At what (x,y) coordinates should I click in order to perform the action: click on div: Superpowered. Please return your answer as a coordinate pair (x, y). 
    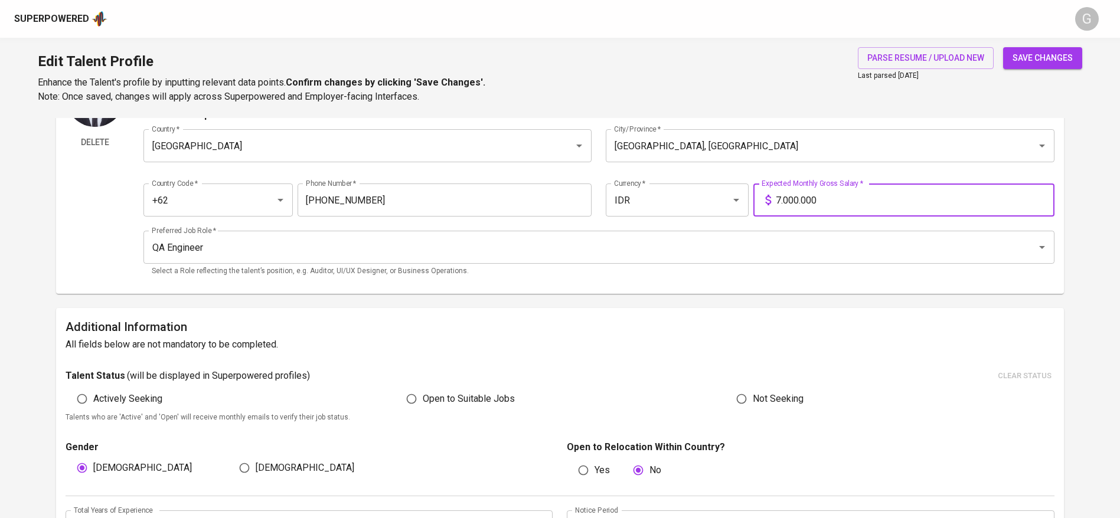
    Looking at the image, I should click on (51, 19).